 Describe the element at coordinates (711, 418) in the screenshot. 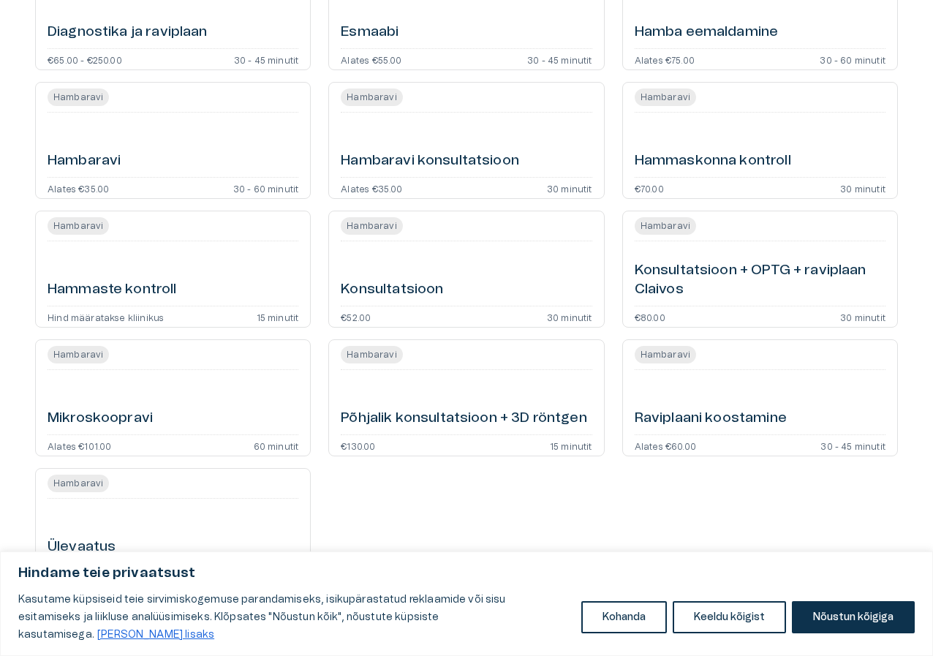

I see `h6: Raviplaani koostamine` at that location.